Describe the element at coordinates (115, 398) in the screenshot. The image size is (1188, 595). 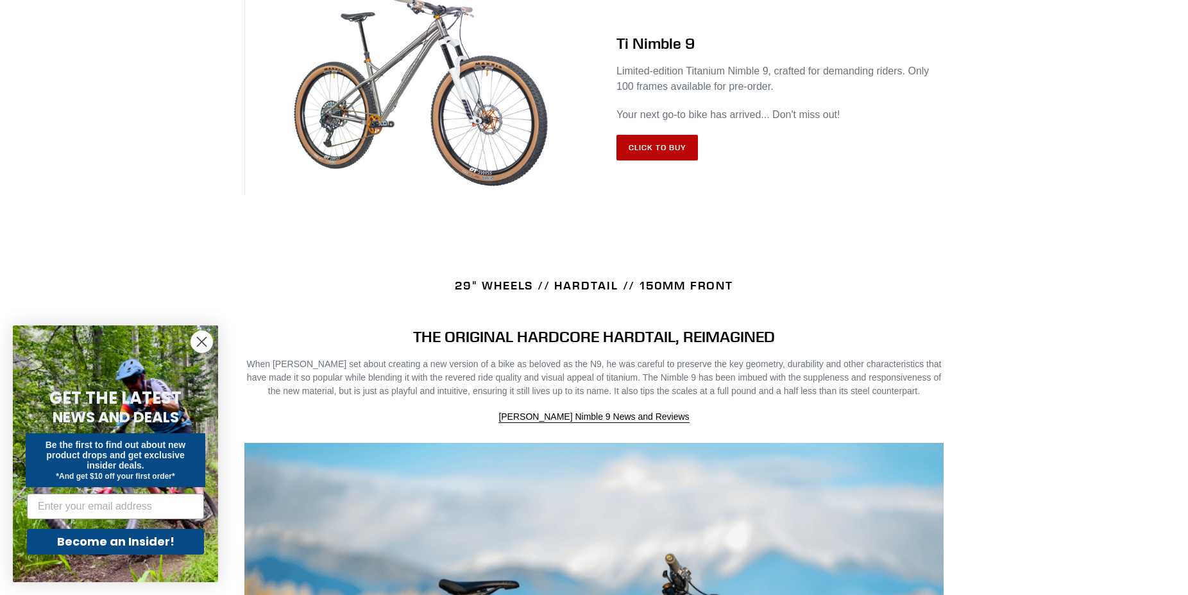
I see `span: GET THE LATEST` at that location.